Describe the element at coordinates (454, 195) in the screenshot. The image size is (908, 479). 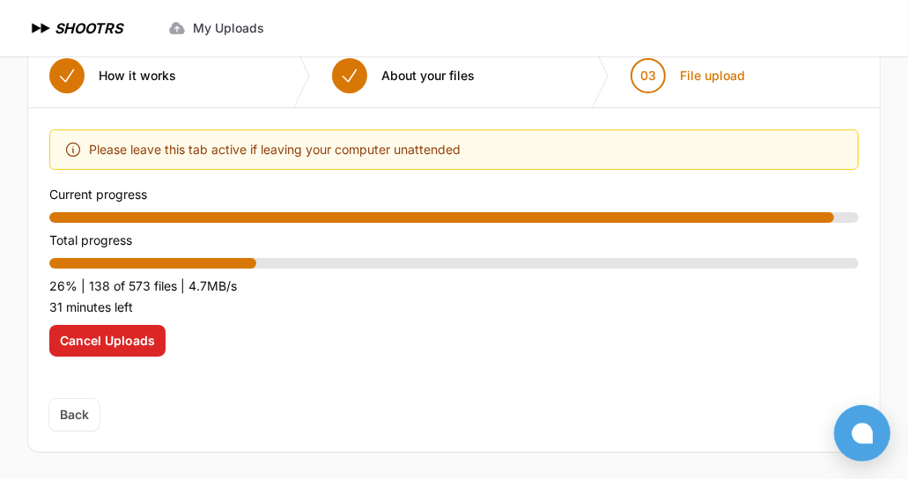
I see `p: Current progress` at that location.